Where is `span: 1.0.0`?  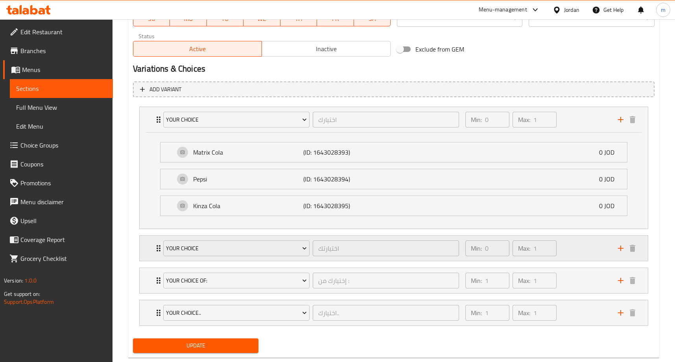 span: 1.0.0 is located at coordinates (30, 280).